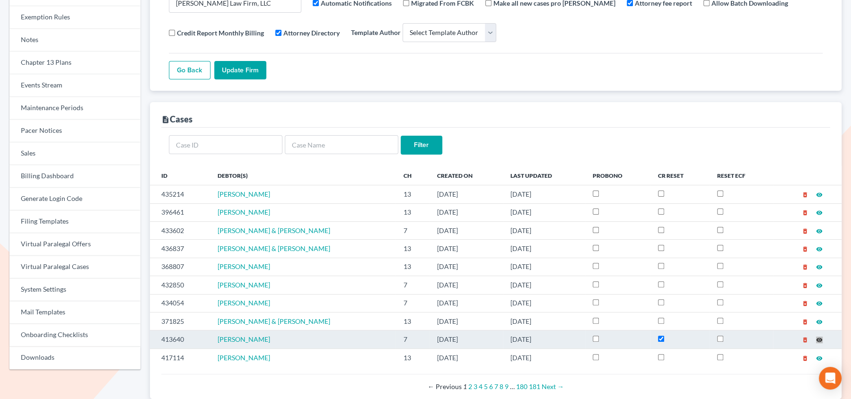 The image size is (851, 399). Describe the element at coordinates (445, 387) in the screenshot. I see `span: Previous page` at that location.